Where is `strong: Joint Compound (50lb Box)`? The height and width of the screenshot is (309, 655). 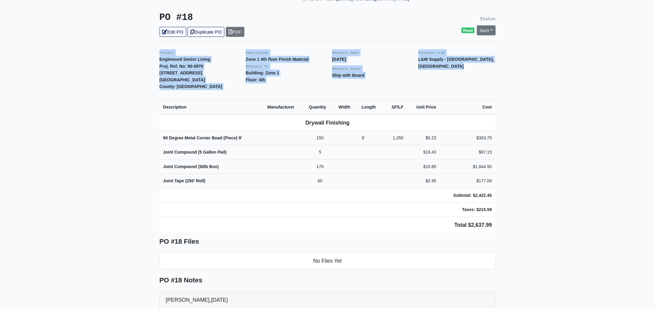
strong: Joint Compound (50lb Box) is located at coordinates (191, 167).